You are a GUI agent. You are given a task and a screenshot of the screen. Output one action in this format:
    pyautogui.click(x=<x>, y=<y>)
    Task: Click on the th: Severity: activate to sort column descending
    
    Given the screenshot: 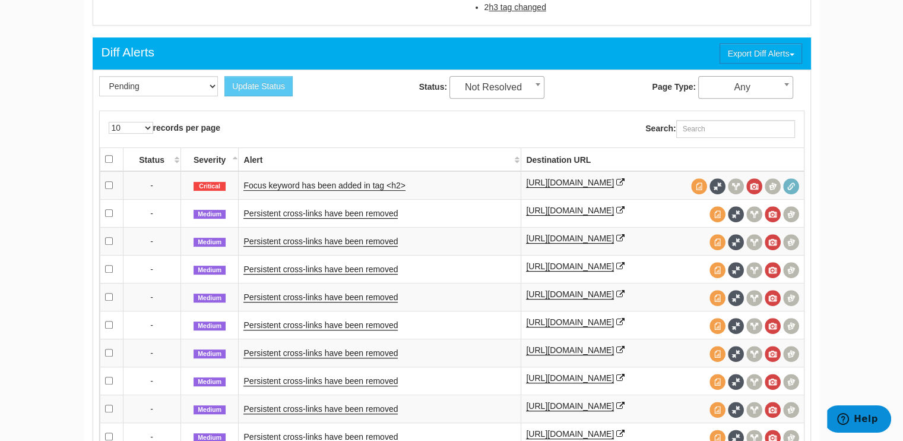 What is the action you would take?
    pyautogui.click(x=210, y=159)
    